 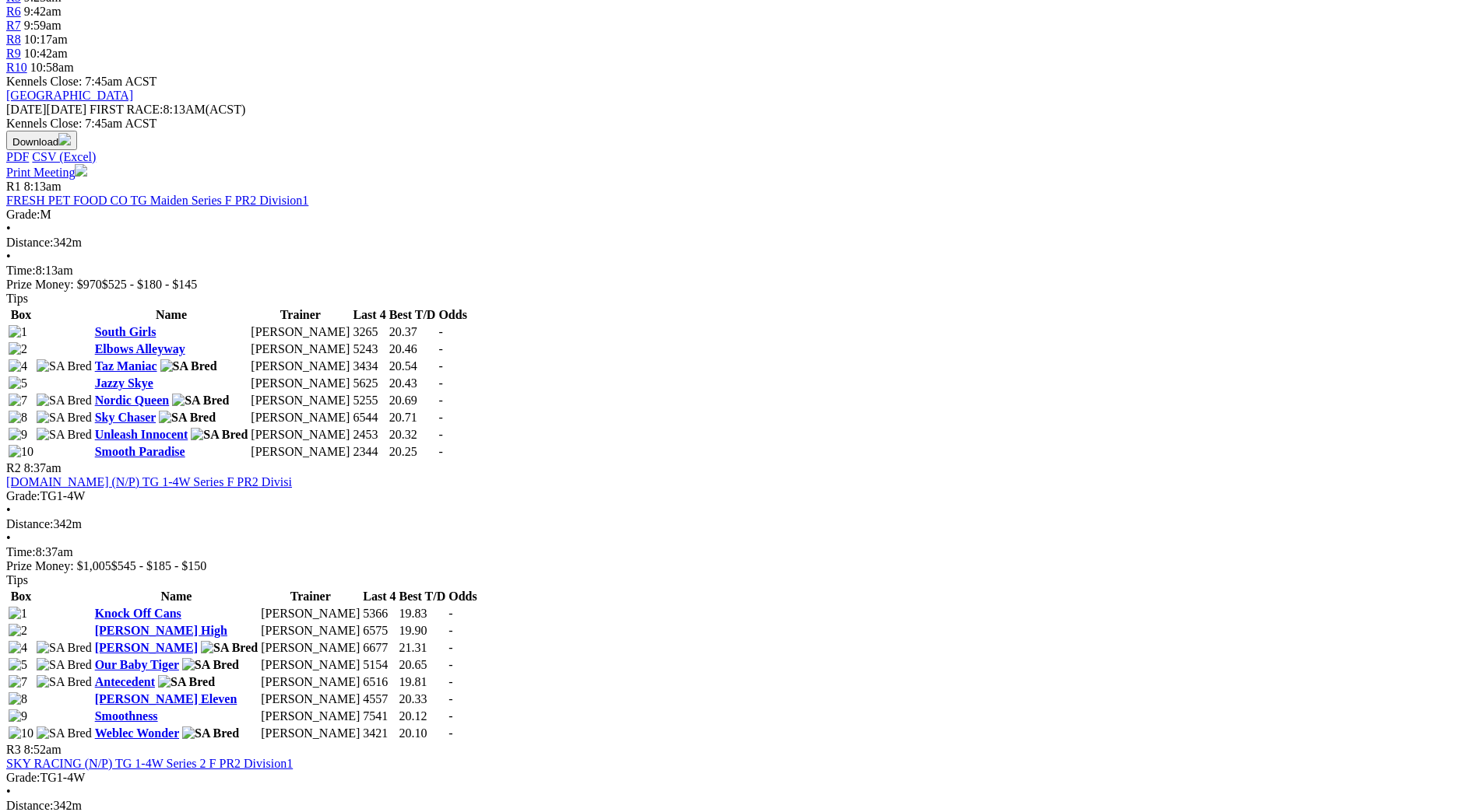 What do you see at coordinates (413, 349) in the screenshot?
I see `td: 20.46` at bounding box center [413, 349].